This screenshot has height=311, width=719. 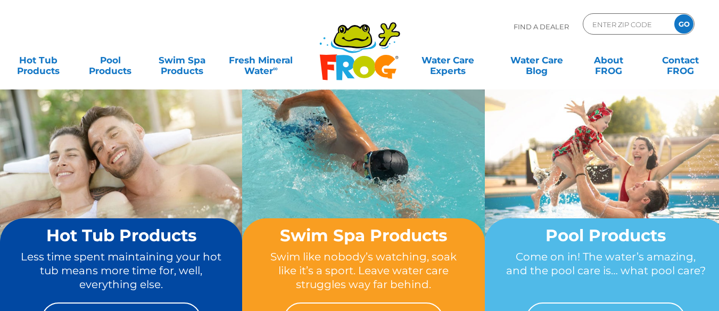 What do you see at coordinates (121, 235) in the screenshot?
I see `h2: Hot Tub Products` at bounding box center [121, 235].